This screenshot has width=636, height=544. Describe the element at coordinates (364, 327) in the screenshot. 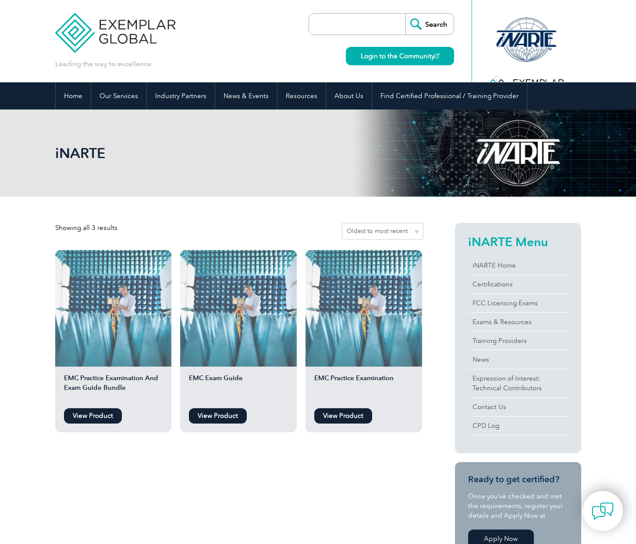

I see `a: EMC Practice Examination` at that location.